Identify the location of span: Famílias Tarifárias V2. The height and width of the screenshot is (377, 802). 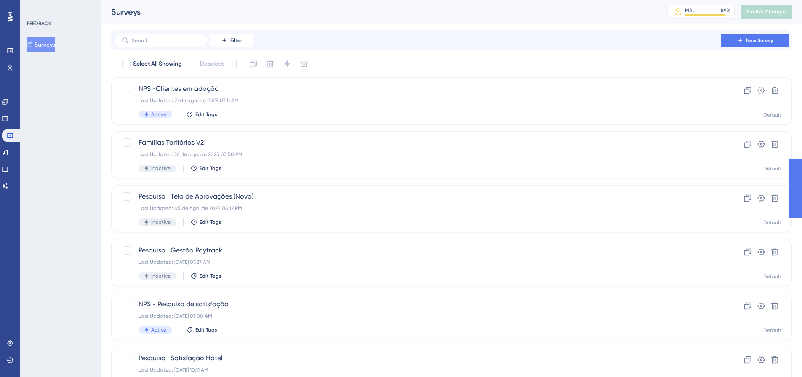
(417, 143).